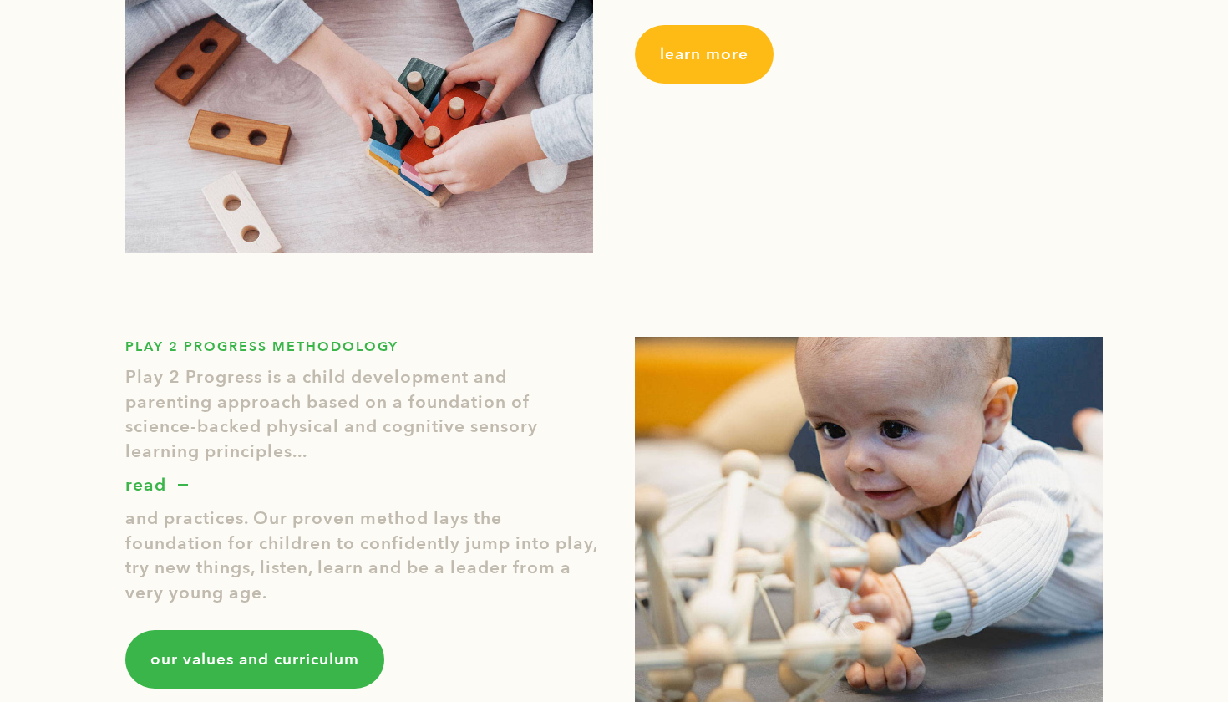 This screenshot has height=702, width=1228. What do you see at coordinates (255, 659) in the screenshot?
I see `a: our values and curriculum` at bounding box center [255, 659].